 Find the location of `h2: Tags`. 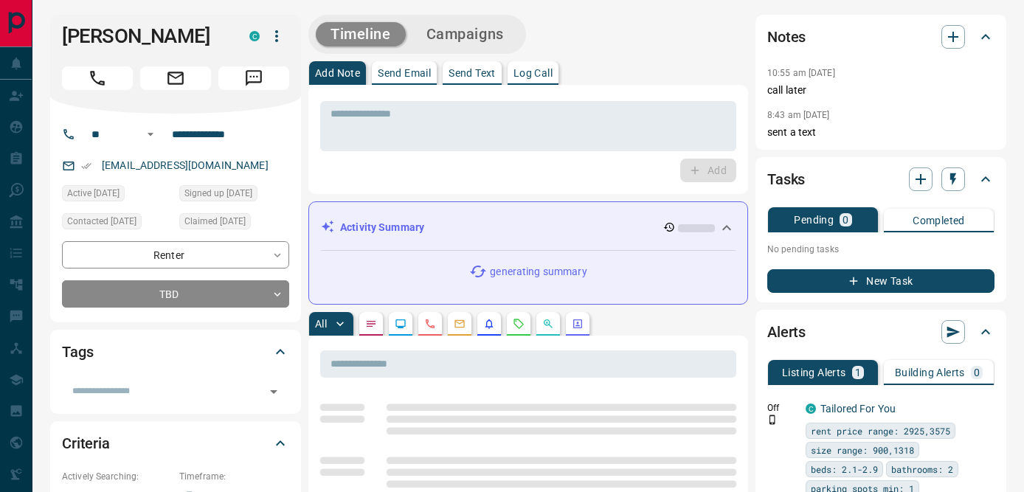

h2: Tags is located at coordinates (77, 352).